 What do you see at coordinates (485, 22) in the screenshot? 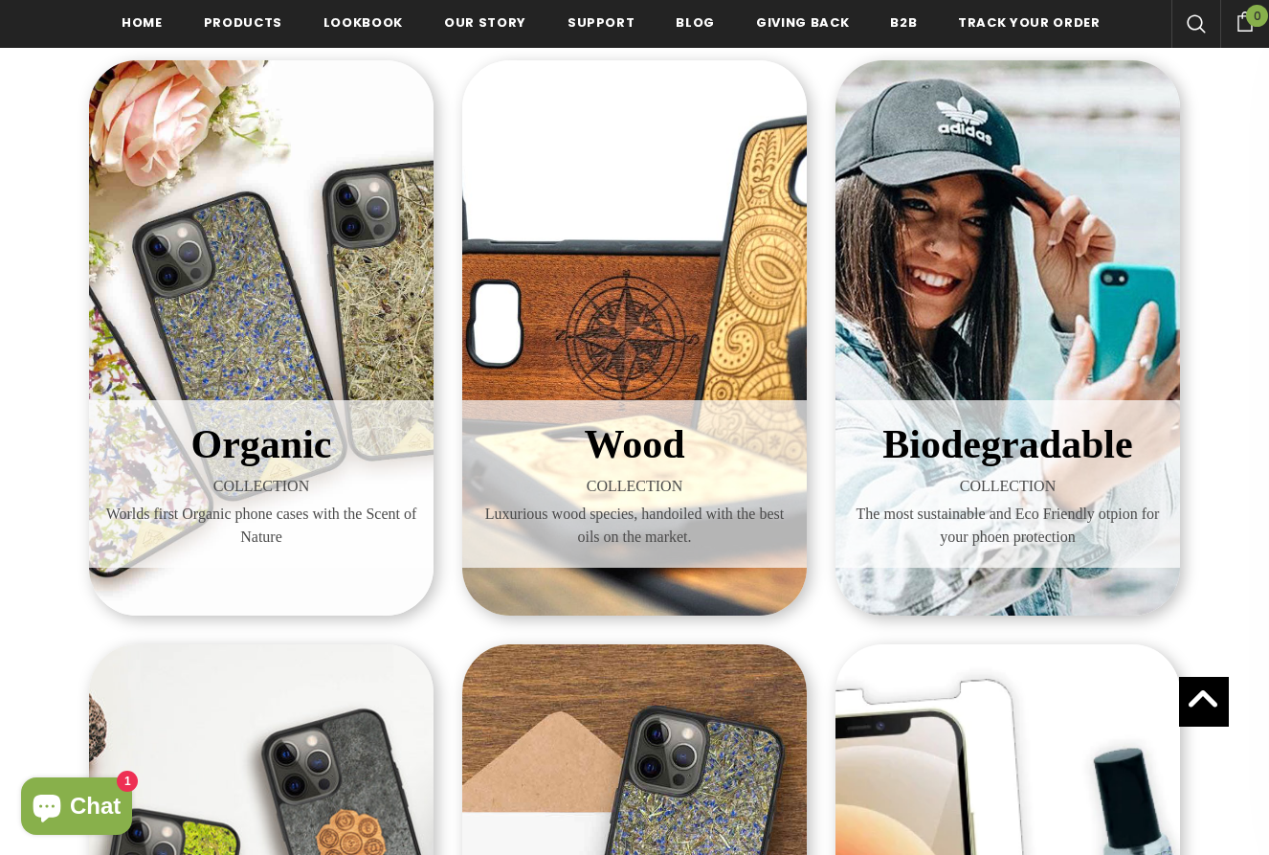
I see `span: Our Story` at bounding box center [485, 22].